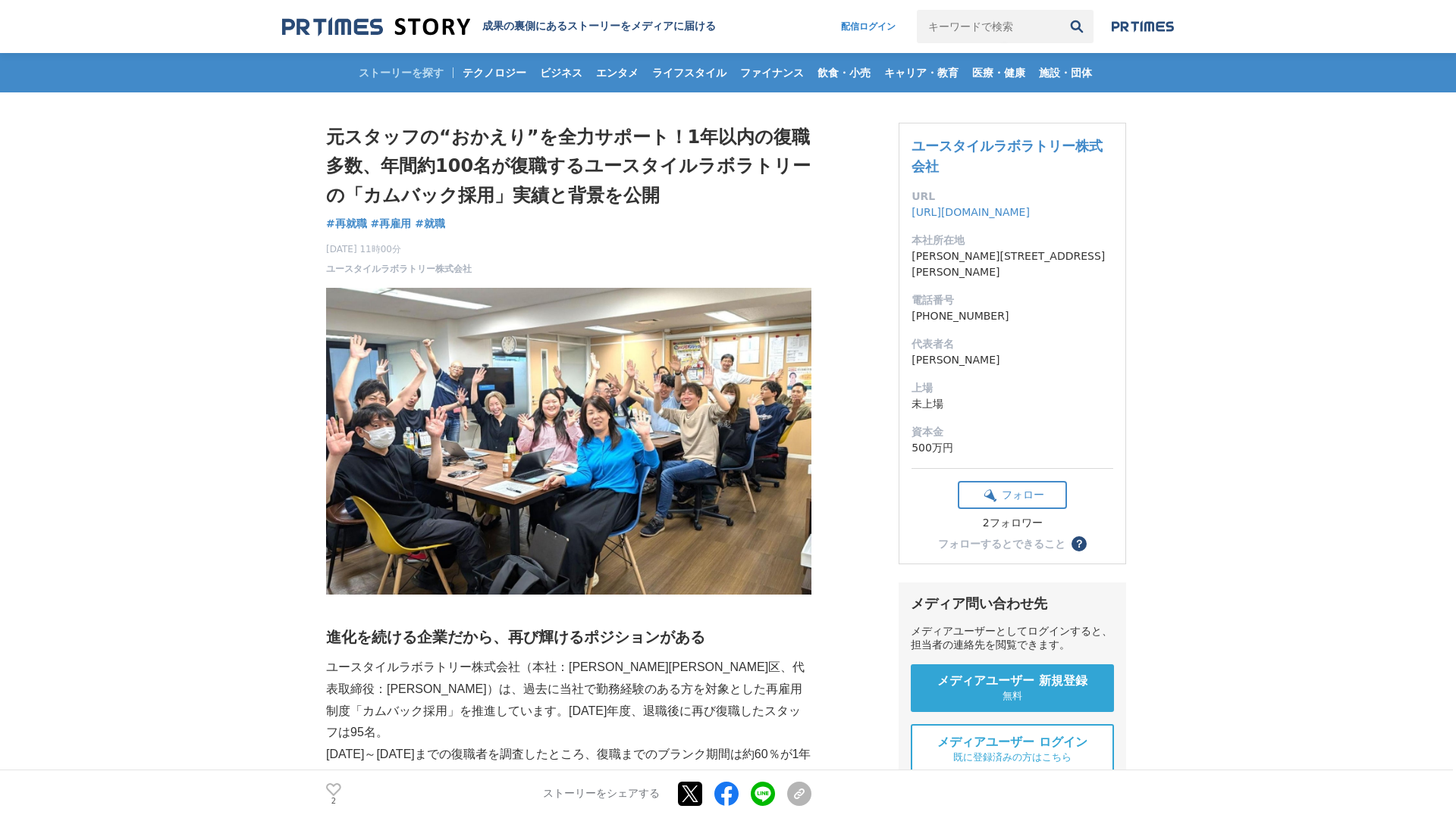 This screenshot has width=1456, height=818. Describe the element at coordinates (1012, 300) in the screenshot. I see `dt: 電話番号` at that location.